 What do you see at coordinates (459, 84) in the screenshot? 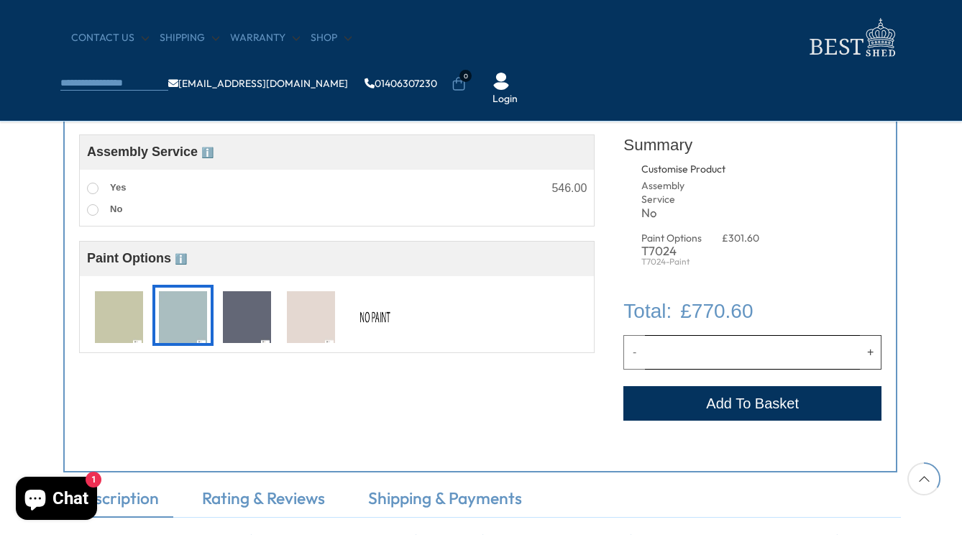
I see `a: 0` at bounding box center [459, 84].